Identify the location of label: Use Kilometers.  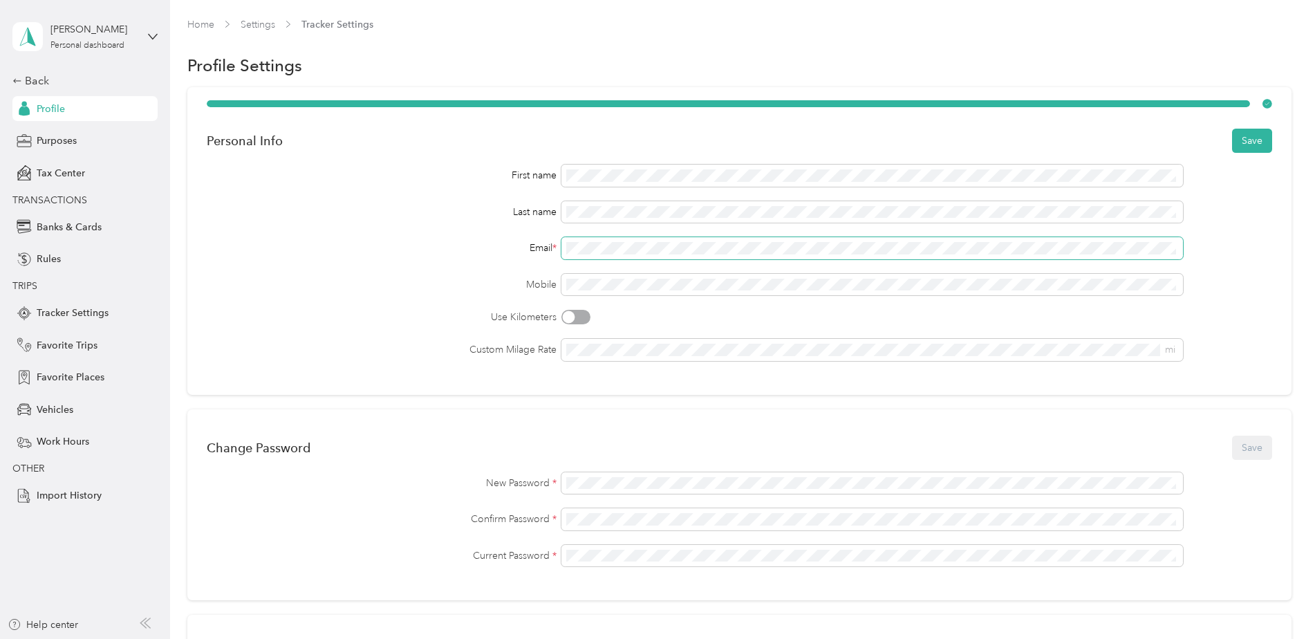
(382, 317).